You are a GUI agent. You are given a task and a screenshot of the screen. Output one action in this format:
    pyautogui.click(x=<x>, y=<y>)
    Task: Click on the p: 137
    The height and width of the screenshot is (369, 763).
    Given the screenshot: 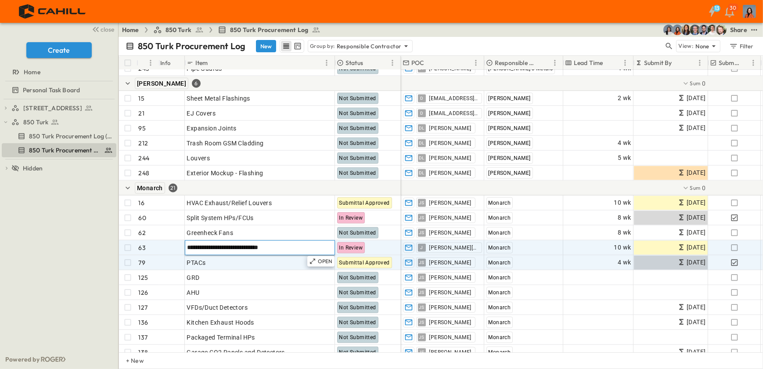 What is the action you would take?
    pyautogui.click(x=143, y=337)
    